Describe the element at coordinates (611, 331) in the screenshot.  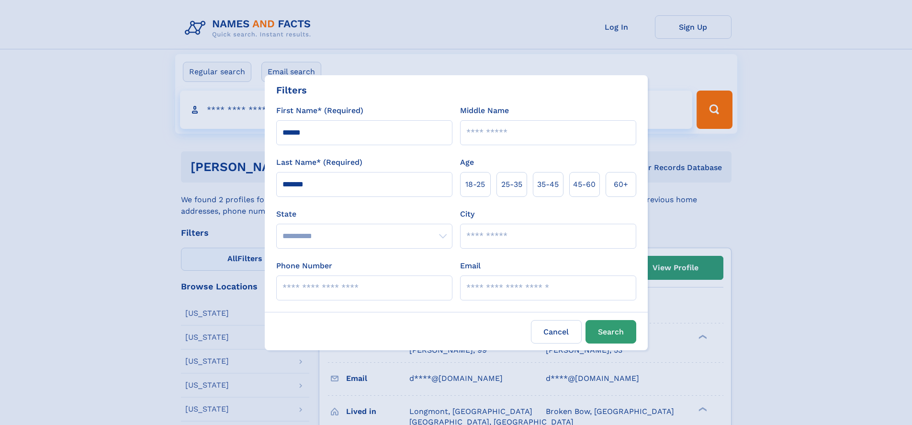
I see `button: Search` at that location.